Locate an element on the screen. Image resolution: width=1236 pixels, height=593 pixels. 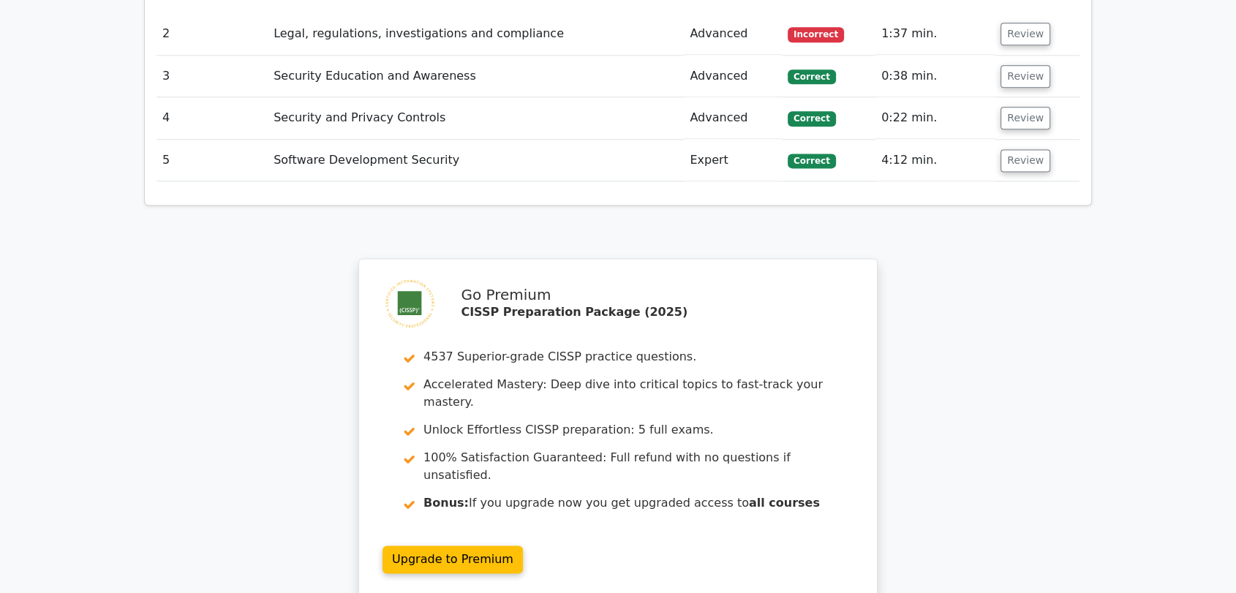
td: Software Development Security is located at coordinates (475, 160).